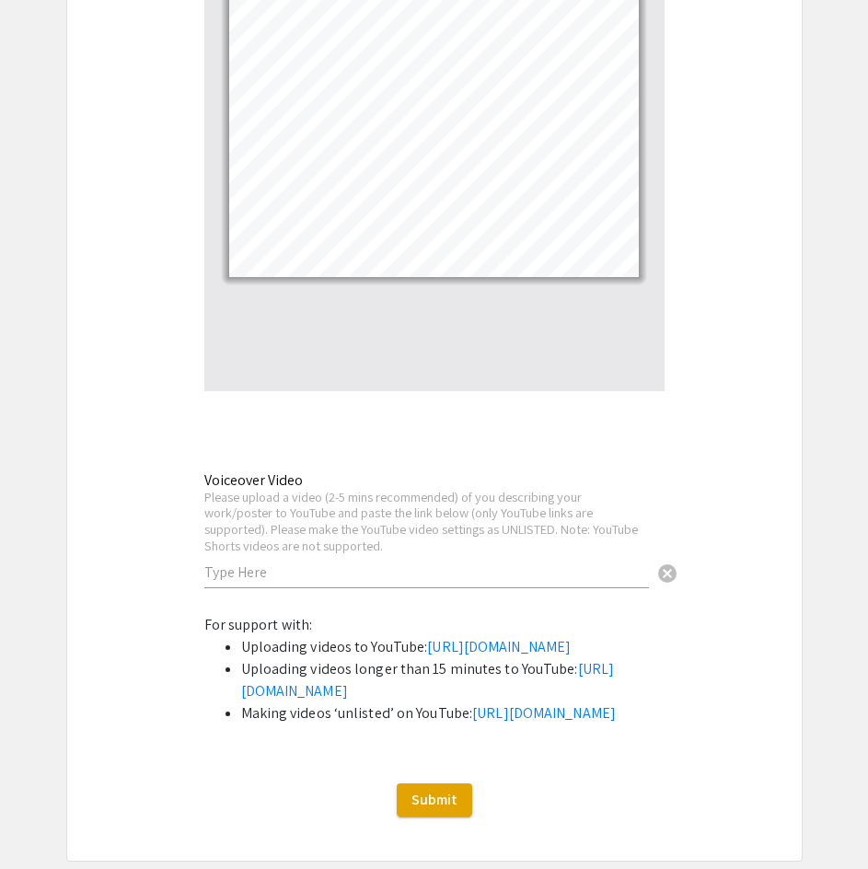 The height and width of the screenshot is (869, 868). Describe the element at coordinates (668, 572) in the screenshot. I see `button: Clear` at that location.